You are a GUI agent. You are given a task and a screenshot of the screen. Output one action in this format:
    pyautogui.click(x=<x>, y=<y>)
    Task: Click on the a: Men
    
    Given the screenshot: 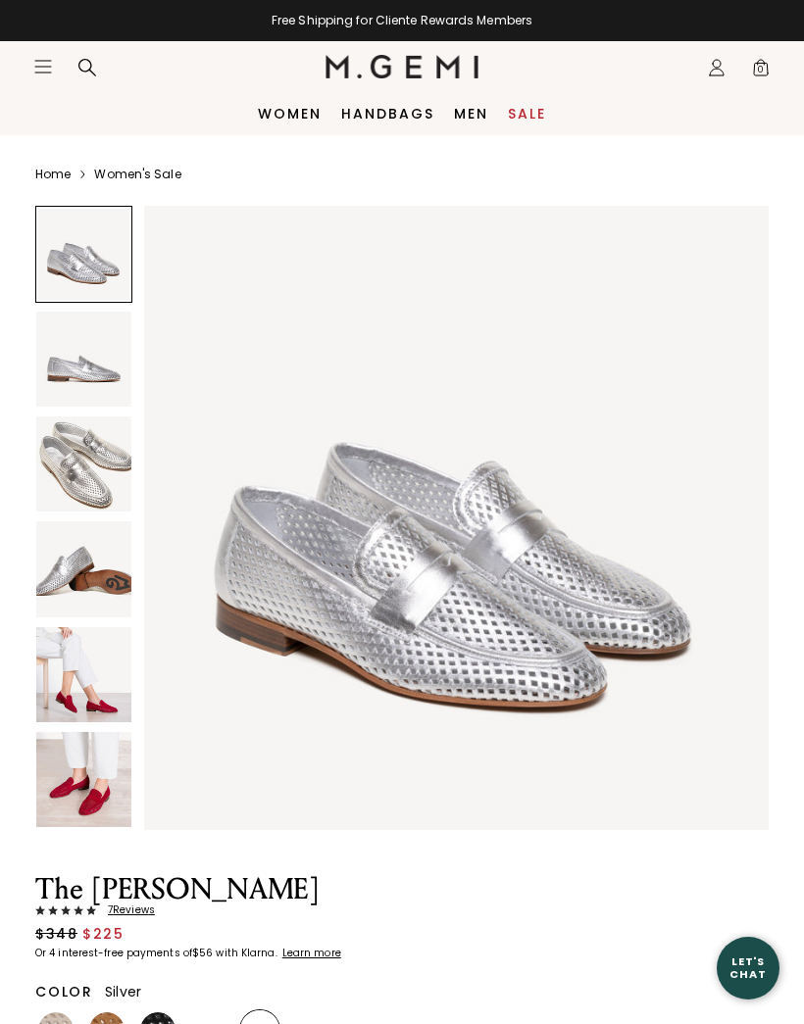 What is the action you would take?
    pyautogui.click(x=471, y=114)
    